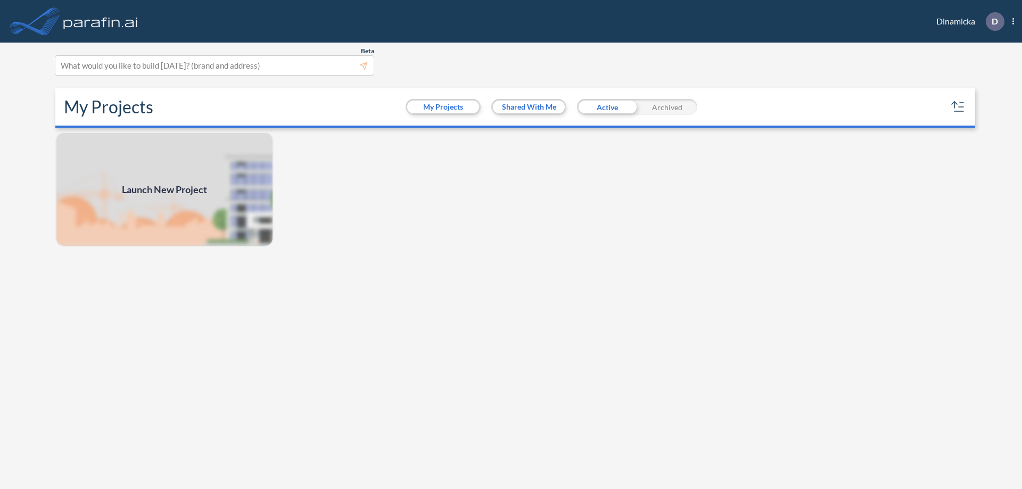  Describe the element at coordinates (529, 107) in the screenshot. I see `button: Shared With Me` at that location.